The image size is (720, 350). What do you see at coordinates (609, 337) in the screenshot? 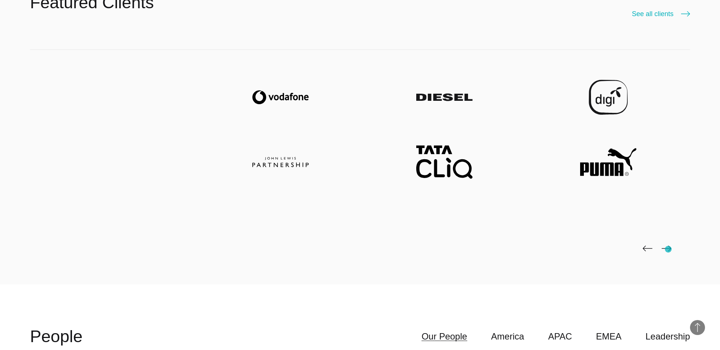
I see `a: EMEA` at bounding box center [609, 337].